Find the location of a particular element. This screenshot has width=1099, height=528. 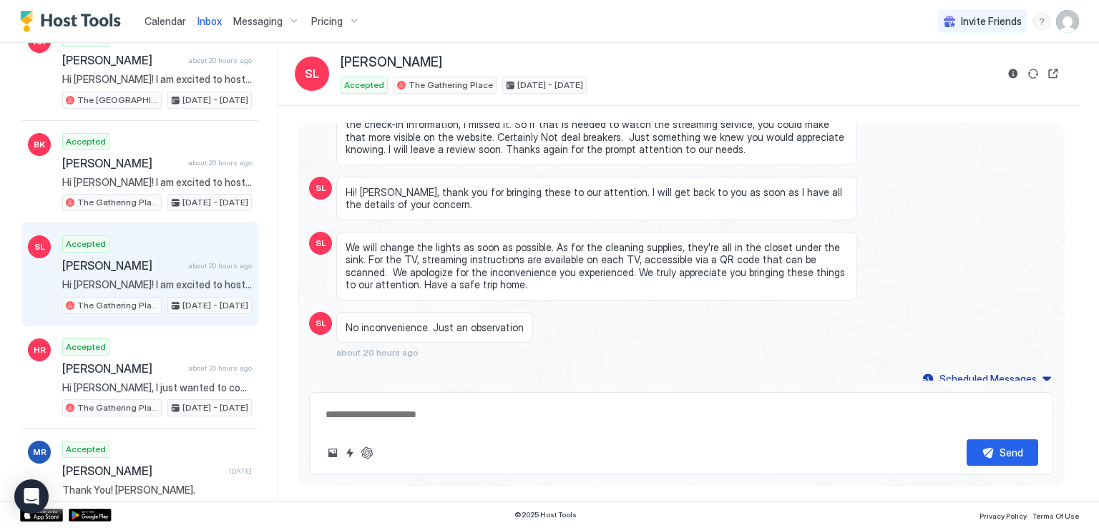

span: We will change the lights as soon as possible. As for the cleaning supplies, they're all in the c... is located at coordinates (597, 266).